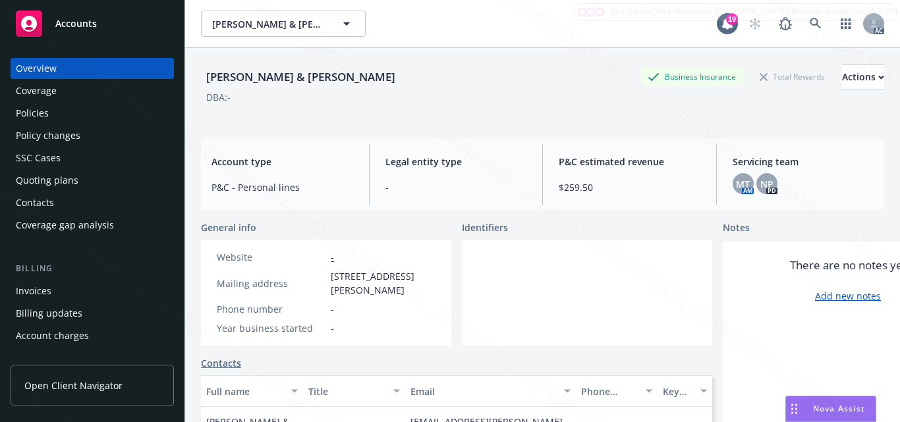 Image resolution: width=900 pixels, height=422 pixels. What do you see at coordinates (846, 24) in the screenshot?
I see `a: Switch app` at bounding box center [846, 24].